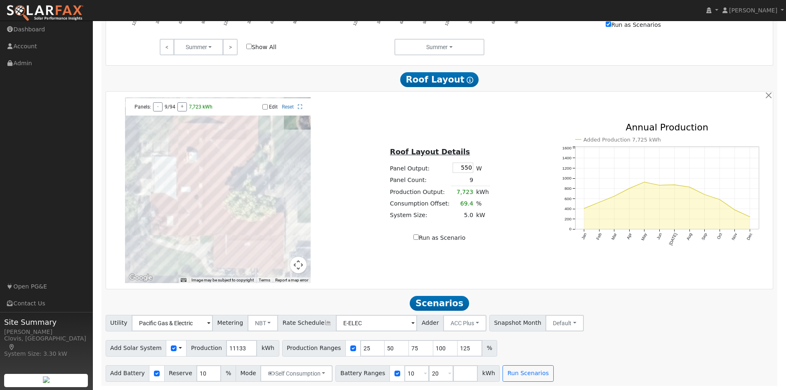 This screenshot has height=390, width=786. Describe the element at coordinates (565, 323) in the screenshot. I see `button: Default` at that location.